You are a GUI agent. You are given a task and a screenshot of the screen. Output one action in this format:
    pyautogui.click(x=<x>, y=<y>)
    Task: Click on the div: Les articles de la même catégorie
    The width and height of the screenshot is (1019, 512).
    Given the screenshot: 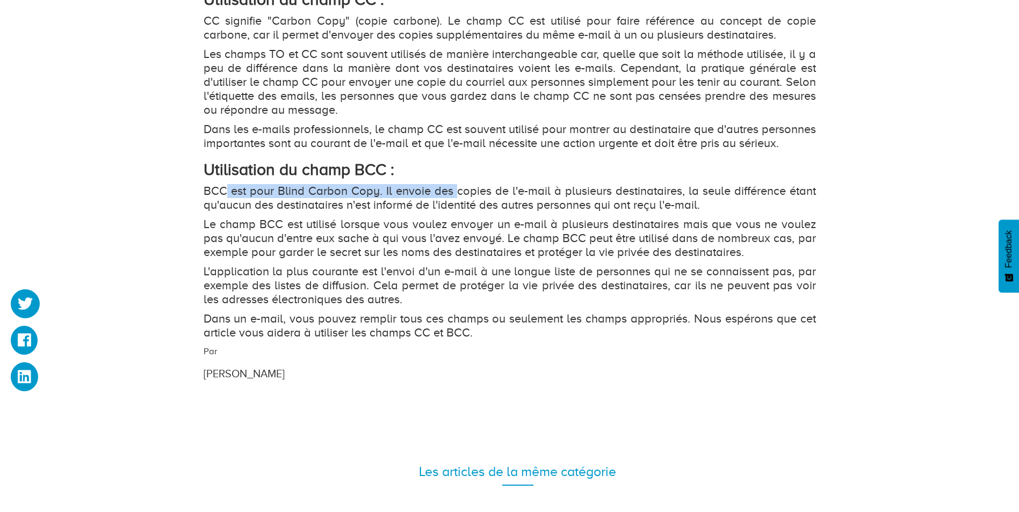 What is the action you would take?
    pyautogui.click(x=518, y=472)
    